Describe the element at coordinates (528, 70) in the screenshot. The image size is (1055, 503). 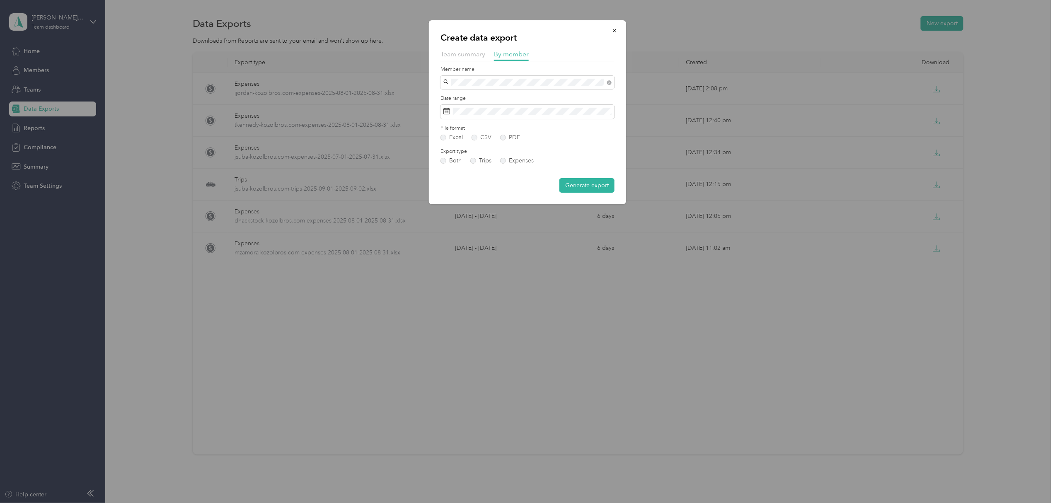
I see `label: Member name` at that location.